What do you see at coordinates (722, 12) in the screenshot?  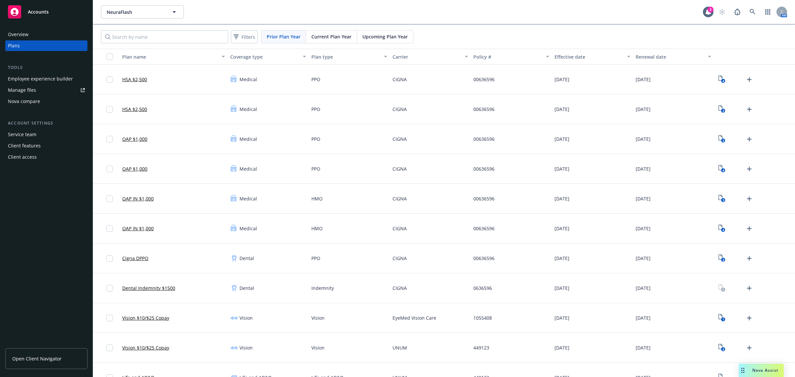 I see `a: Start snowing` at bounding box center [722, 12].